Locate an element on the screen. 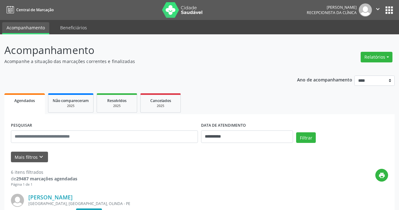  span: Cancelados is located at coordinates (161, 100).